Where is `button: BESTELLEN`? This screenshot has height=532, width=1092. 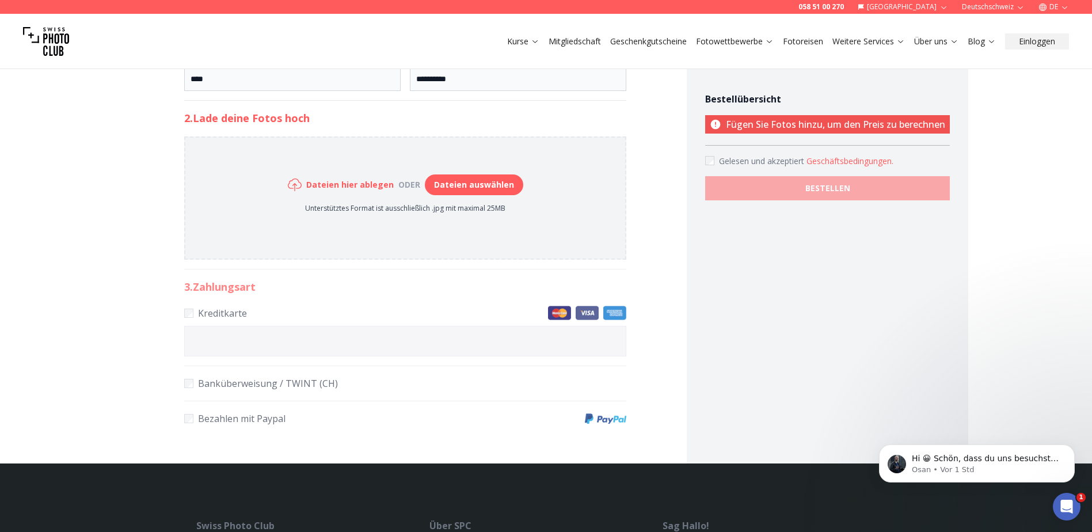
button: BESTELLEN is located at coordinates (827, 188).